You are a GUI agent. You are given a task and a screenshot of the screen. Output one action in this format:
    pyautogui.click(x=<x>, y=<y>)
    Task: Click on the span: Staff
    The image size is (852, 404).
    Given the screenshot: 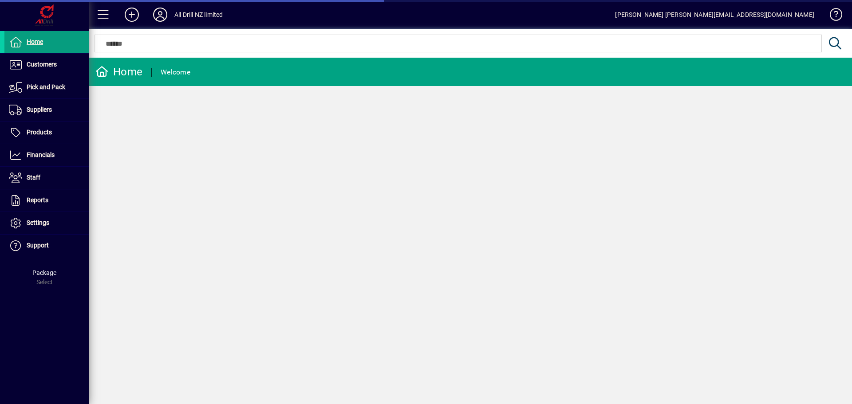 What is the action you would take?
    pyautogui.click(x=33, y=178)
    